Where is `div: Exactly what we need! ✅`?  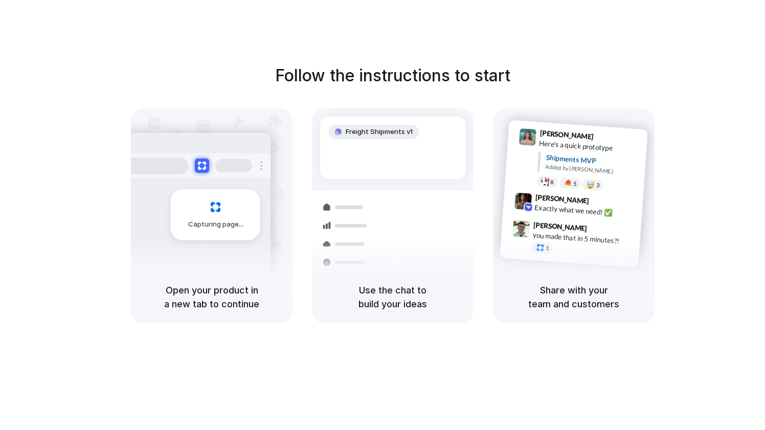
div: Exactly what we need! ✅ is located at coordinates (585, 211).